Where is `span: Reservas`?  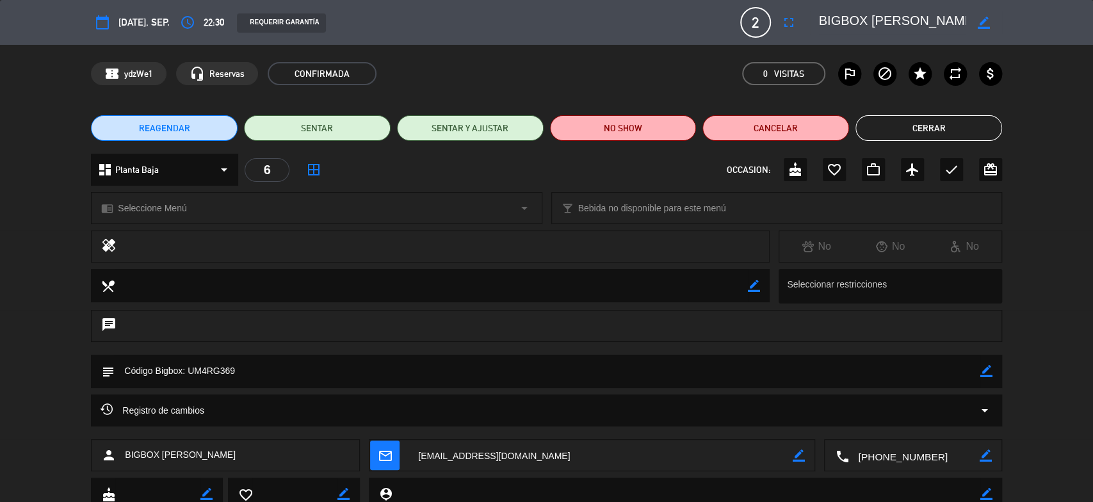
span: Reservas is located at coordinates (227, 74).